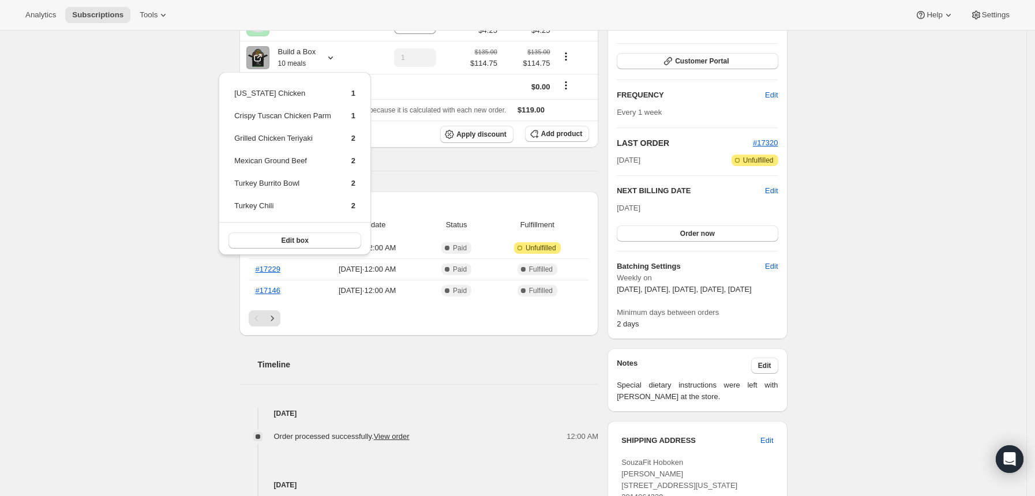 This screenshot has width=1035, height=496. Describe the element at coordinates (697, 61) in the screenshot. I see `button: Customer Portal` at that location.